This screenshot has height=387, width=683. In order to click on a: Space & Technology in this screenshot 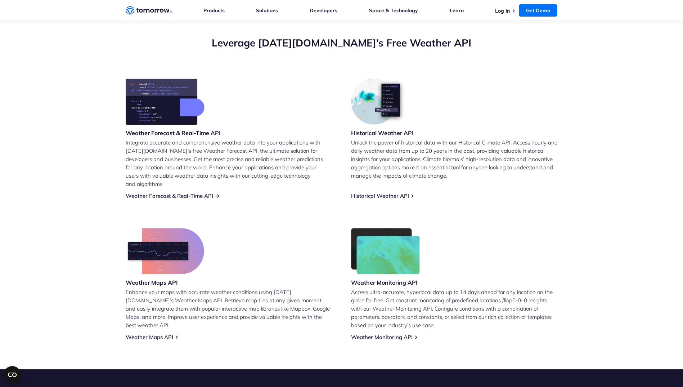, I will do `click(394, 10)`.